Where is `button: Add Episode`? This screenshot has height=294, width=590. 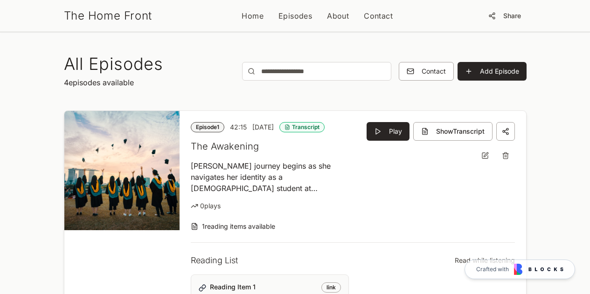 button: Add Episode is located at coordinates (492, 71).